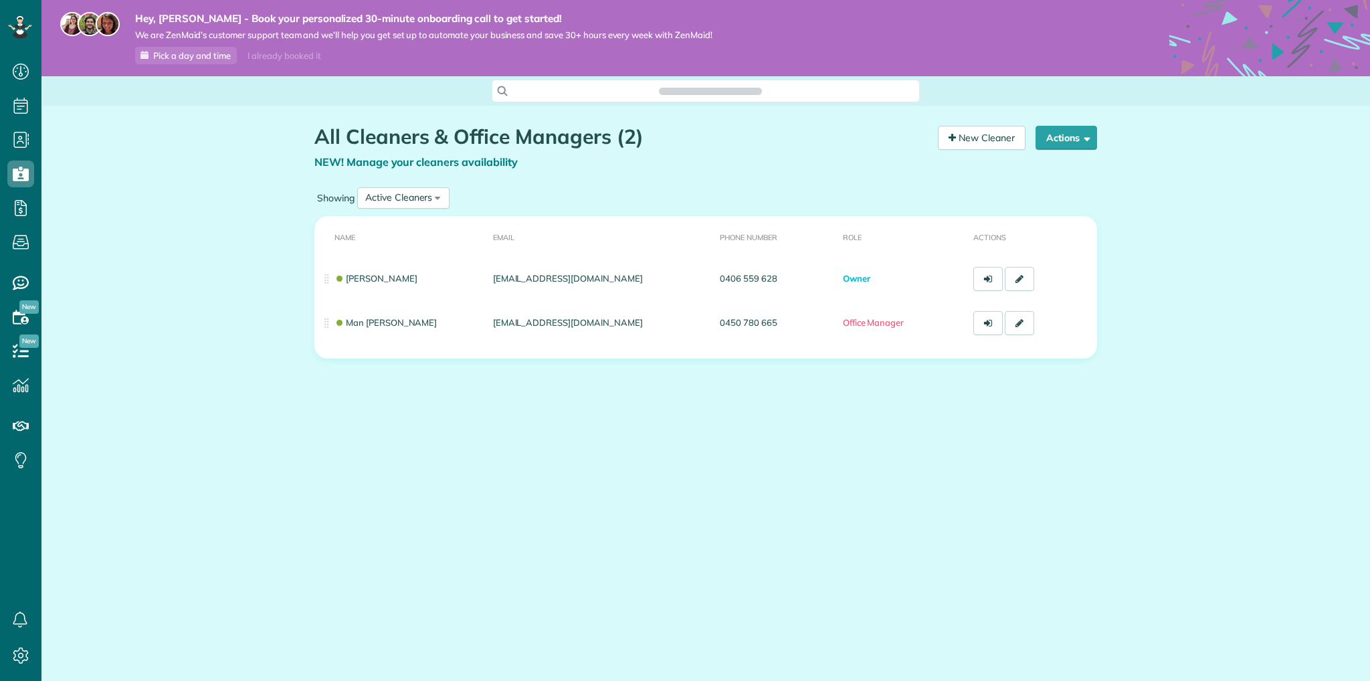  I want to click on span: Office Manager, so click(873, 323).